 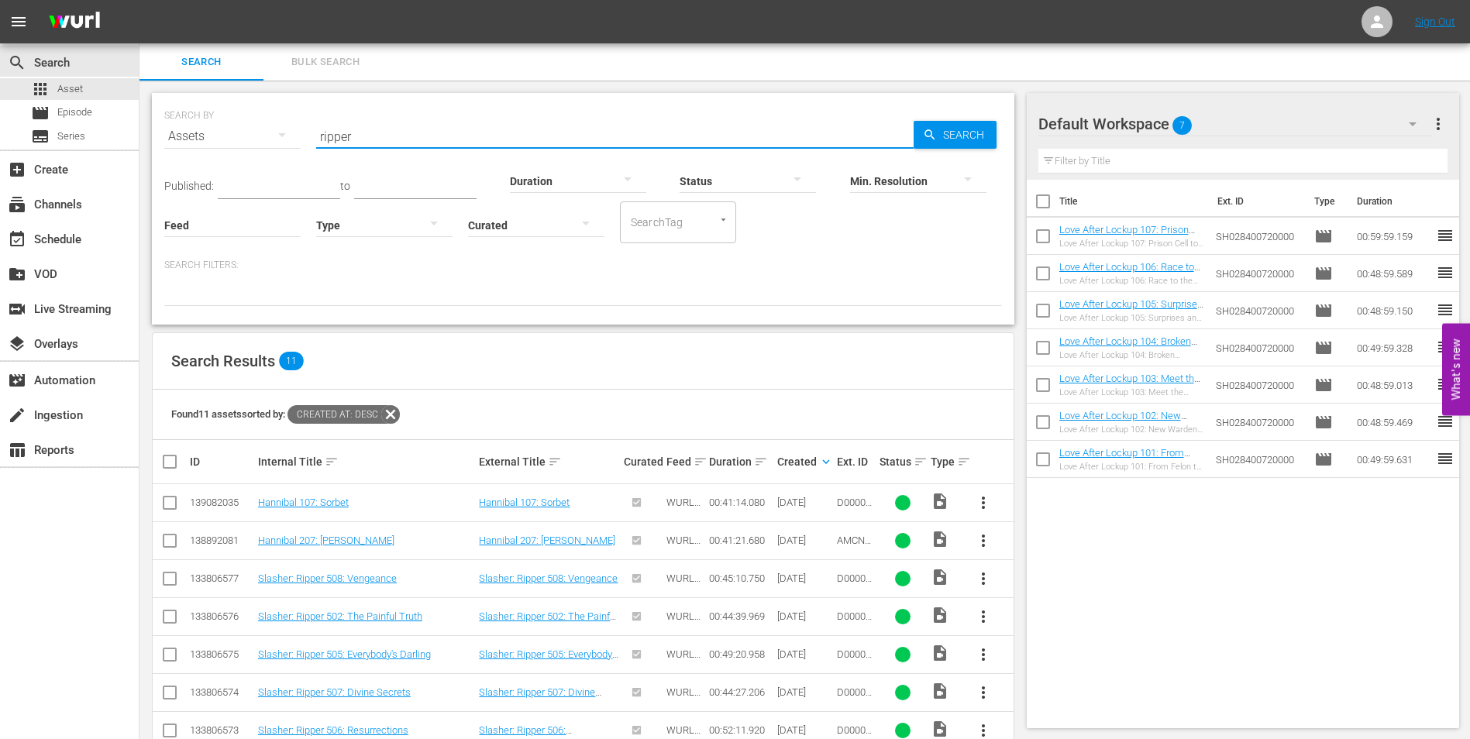 What do you see at coordinates (684, 584) in the screenshot?
I see `span: WURL Feed` at bounding box center [684, 584].